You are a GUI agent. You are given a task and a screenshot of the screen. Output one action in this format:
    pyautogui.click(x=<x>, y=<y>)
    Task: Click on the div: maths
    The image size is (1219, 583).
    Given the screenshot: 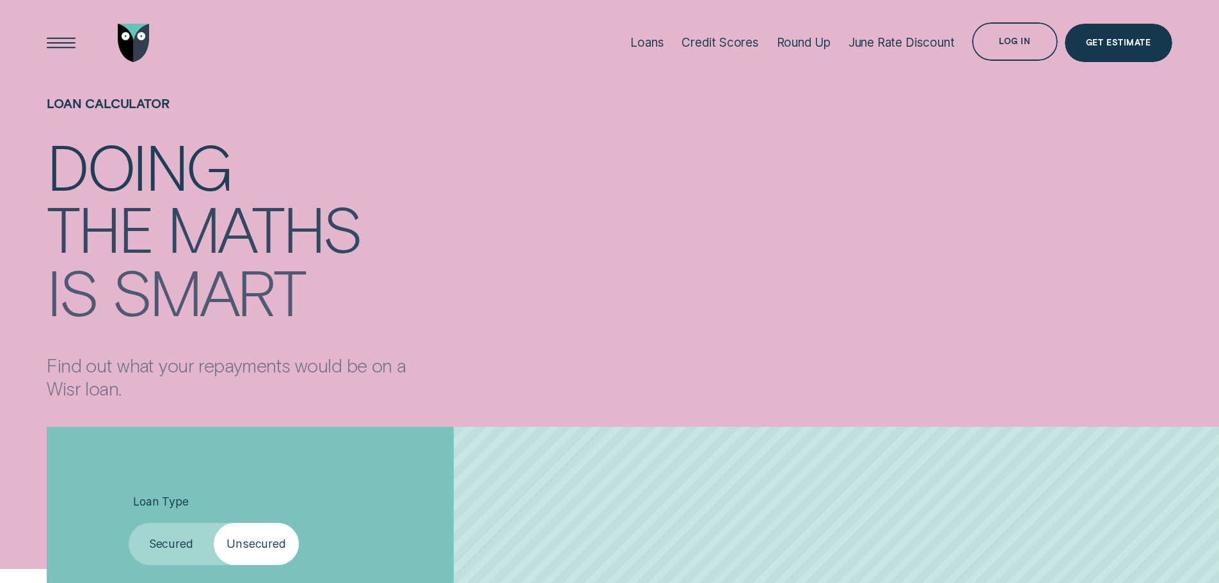 What is the action you would take?
    pyautogui.click(x=264, y=228)
    